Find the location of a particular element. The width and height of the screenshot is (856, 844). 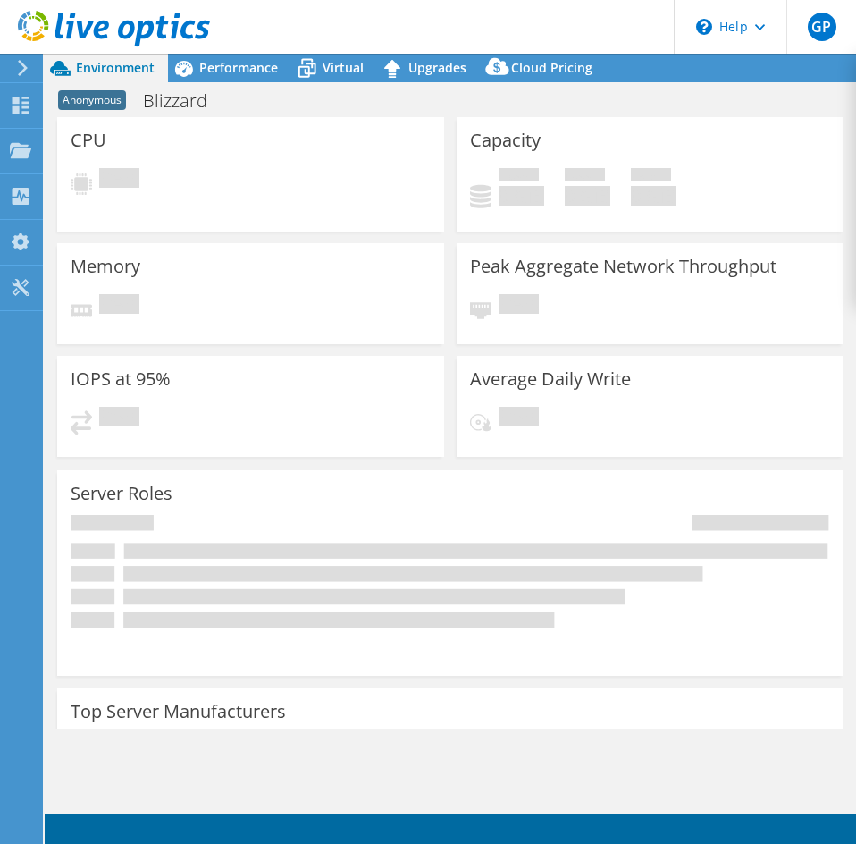

h3: Server Roles is located at coordinates (122, 493).